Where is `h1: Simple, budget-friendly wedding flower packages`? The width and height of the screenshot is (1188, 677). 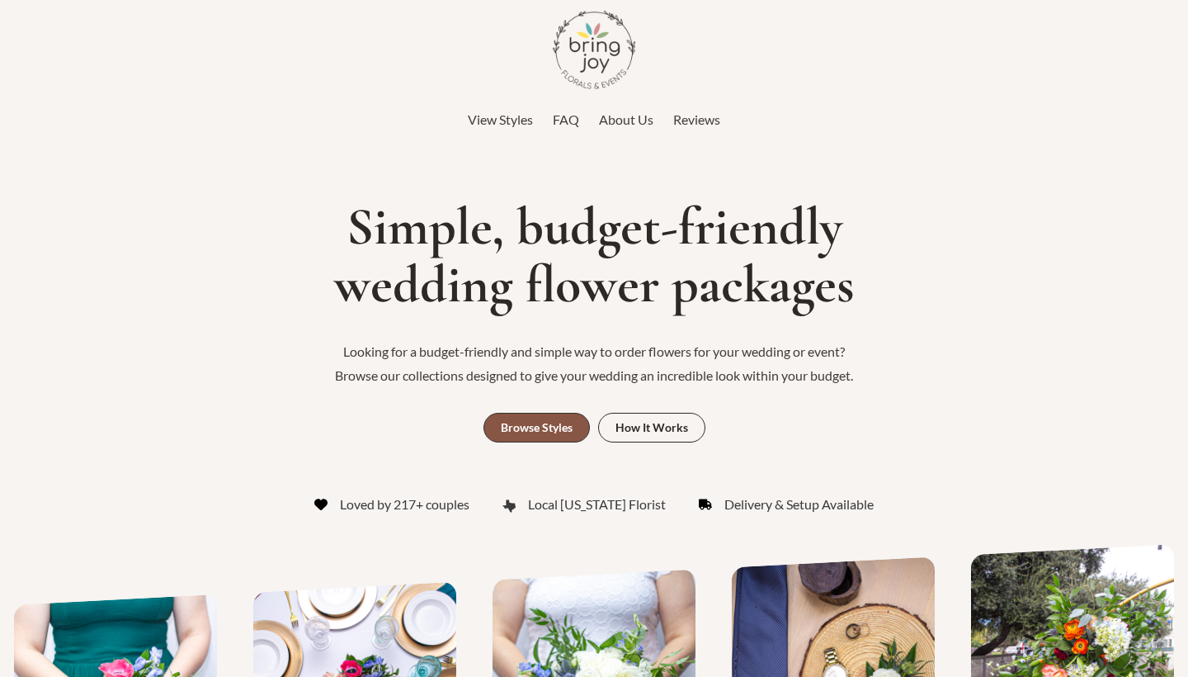
h1: Simple, budget-friendly wedding flower packages is located at coordinates (594, 256).